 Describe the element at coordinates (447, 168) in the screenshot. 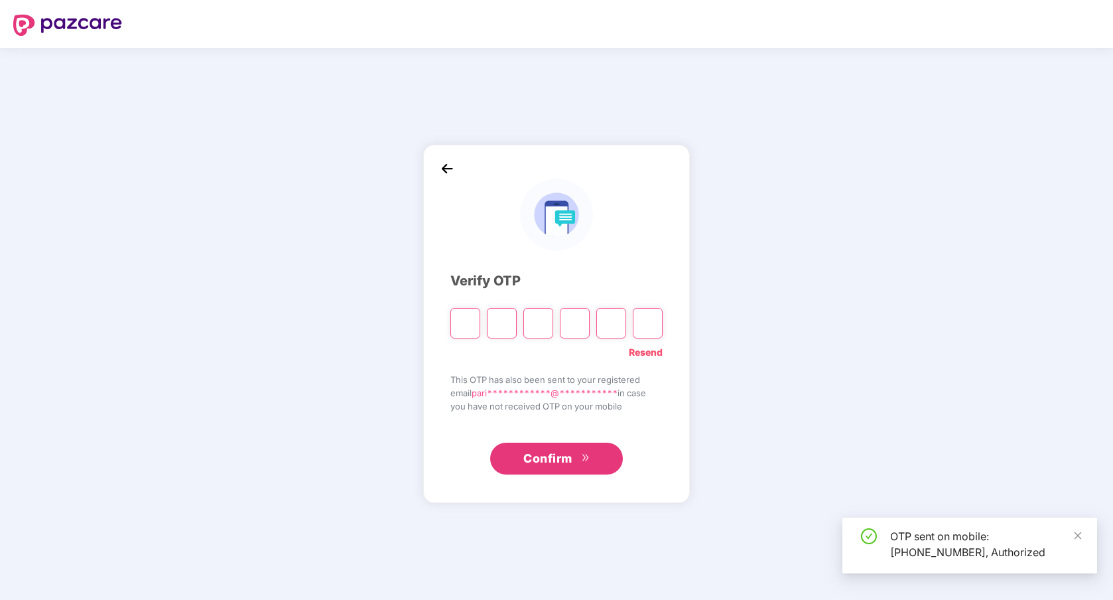

I see `img: back_icon` at that location.